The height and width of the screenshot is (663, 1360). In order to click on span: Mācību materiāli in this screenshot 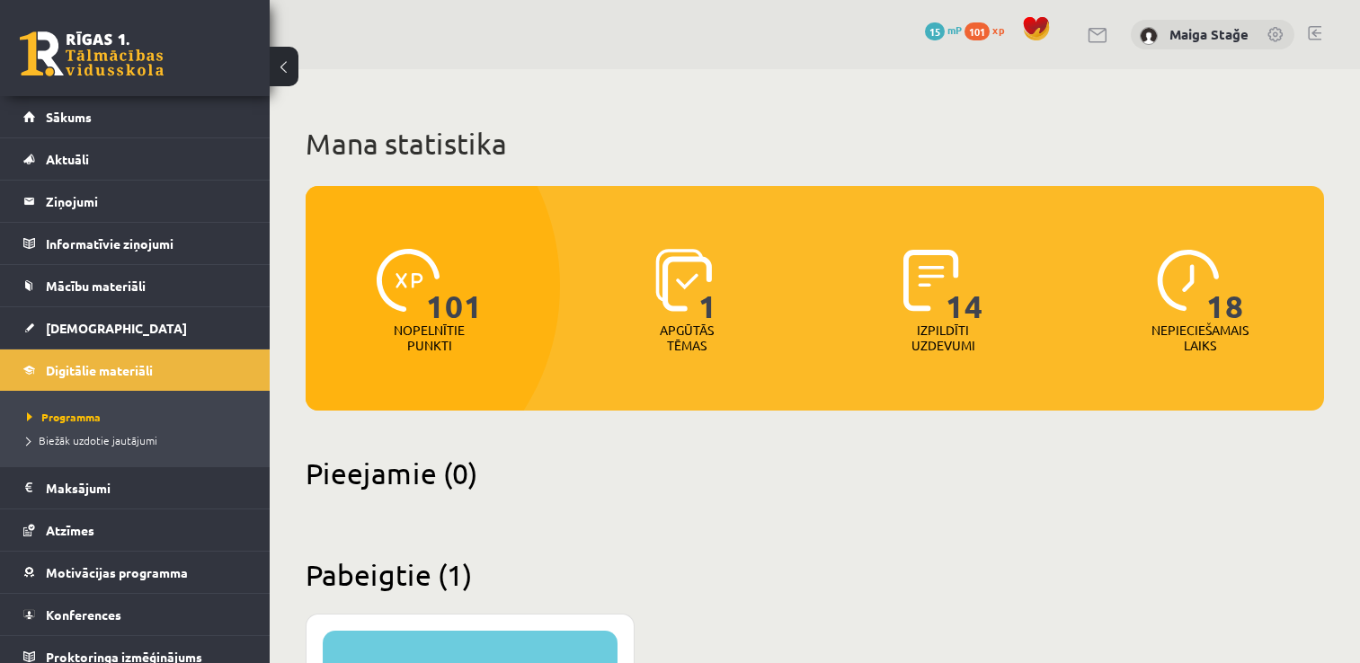, I will do `click(95, 286)`.